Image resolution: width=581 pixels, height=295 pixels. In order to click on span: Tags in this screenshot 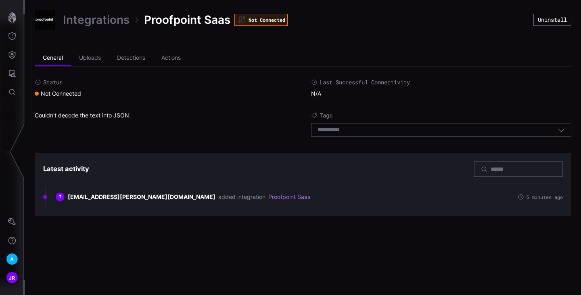, I will do `click(326, 115)`.